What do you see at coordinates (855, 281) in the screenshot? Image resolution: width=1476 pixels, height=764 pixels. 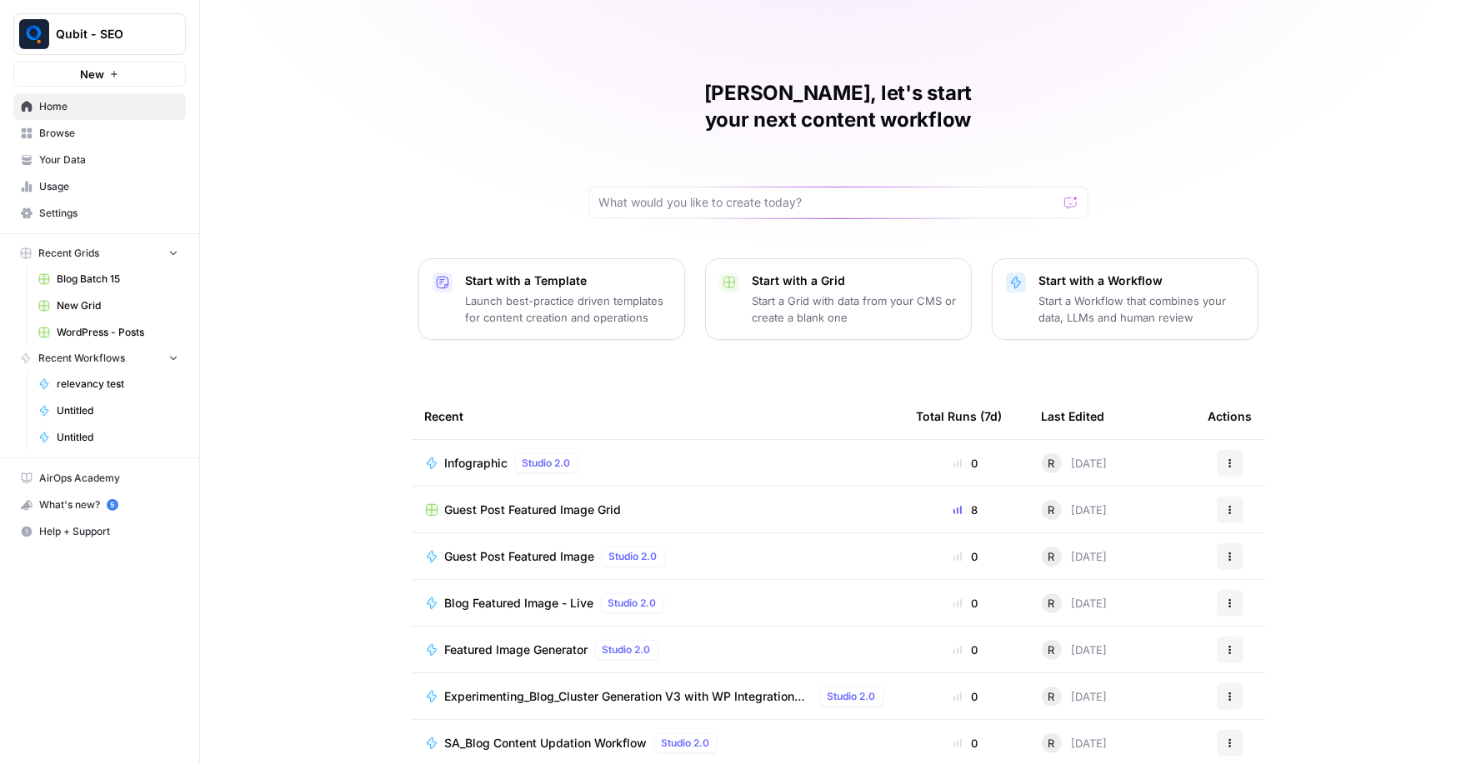 I see `p: Start with a Grid` at bounding box center [855, 281].